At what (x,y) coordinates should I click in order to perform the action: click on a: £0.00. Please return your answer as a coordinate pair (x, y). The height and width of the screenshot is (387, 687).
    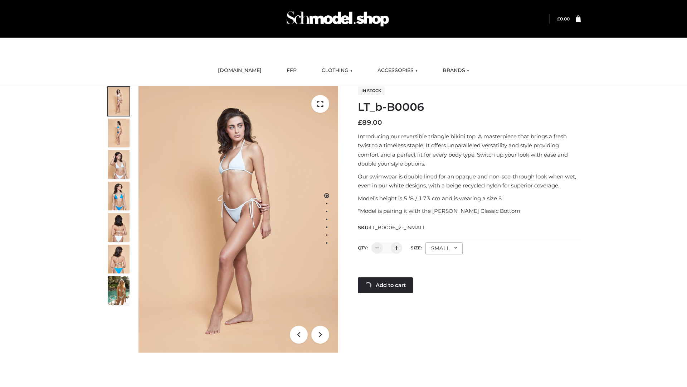
    Looking at the image, I should click on (564, 19).